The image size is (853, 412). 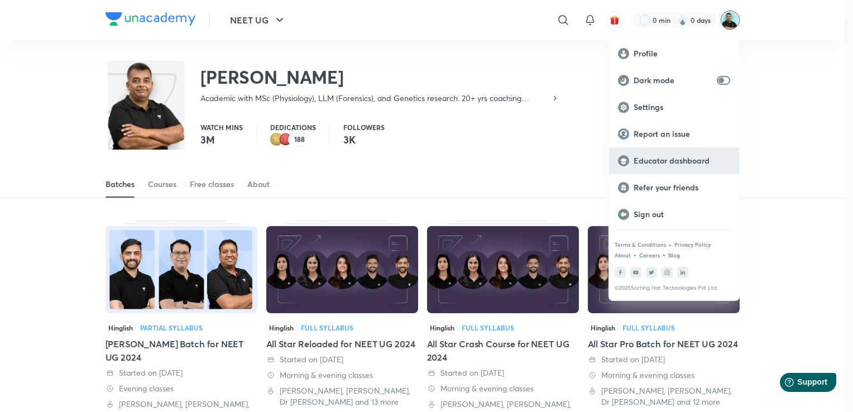 I want to click on p: Terms & Conditions, so click(x=640, y=244).